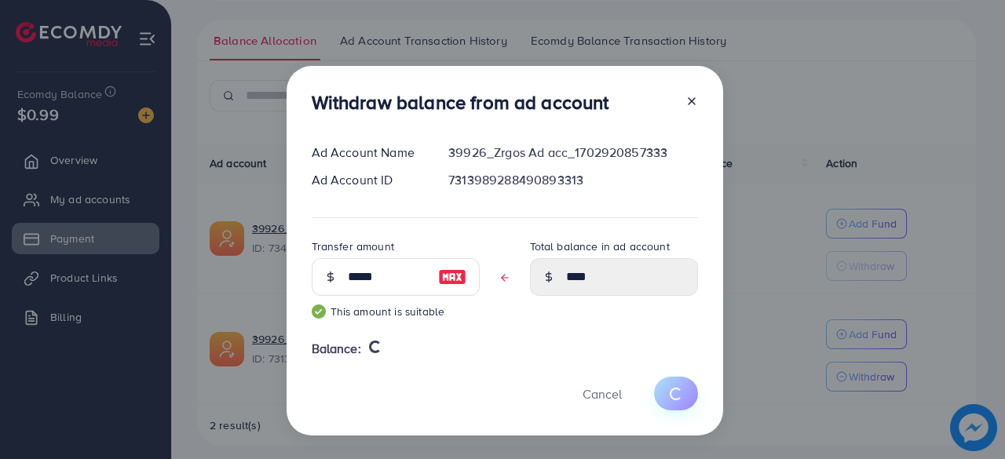 Image resolution: width=1005 pixels, height=459 pixels. Describe the element at coordinates (460, 102) in the screenshot. I see `h3: Withdraw balance from ad account` at that location.